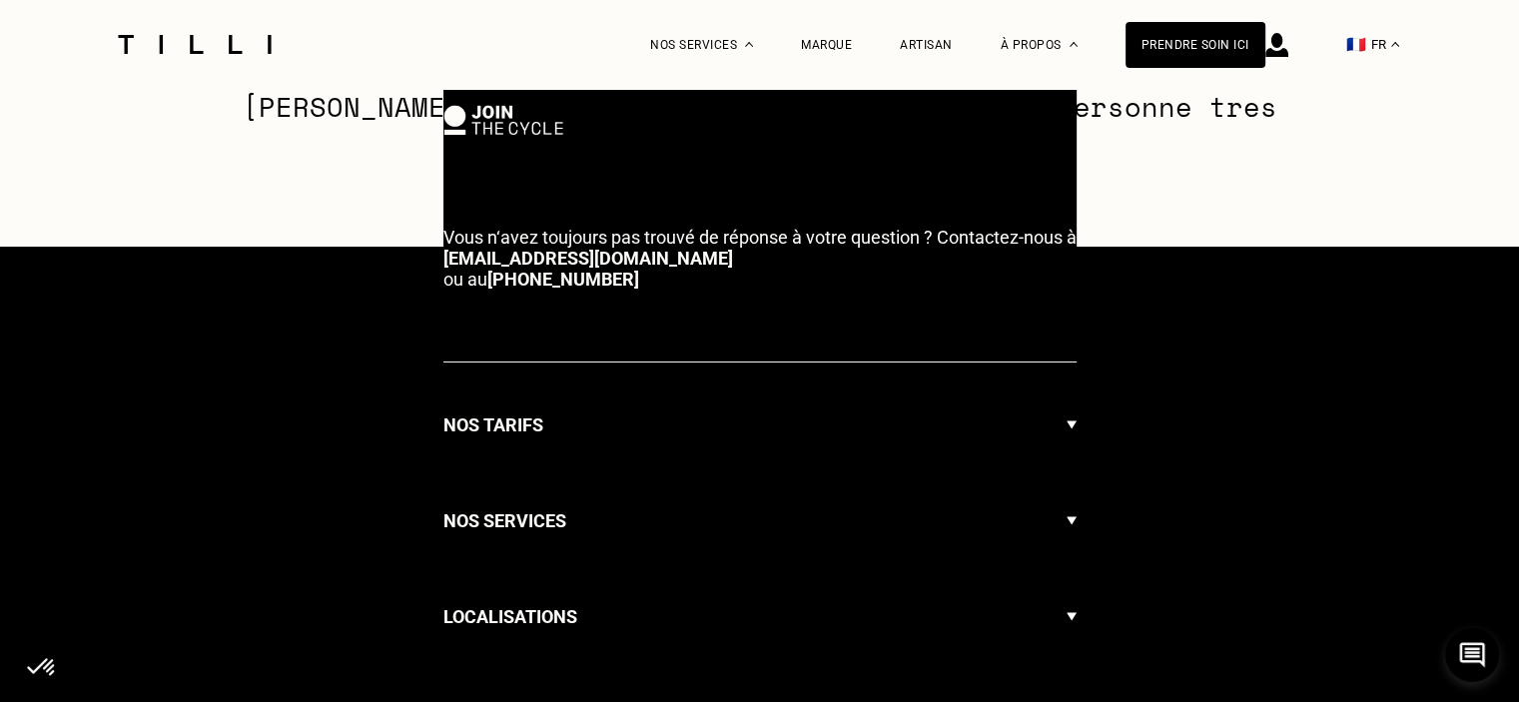  I want to click on p: ou au, so click(760, 258).